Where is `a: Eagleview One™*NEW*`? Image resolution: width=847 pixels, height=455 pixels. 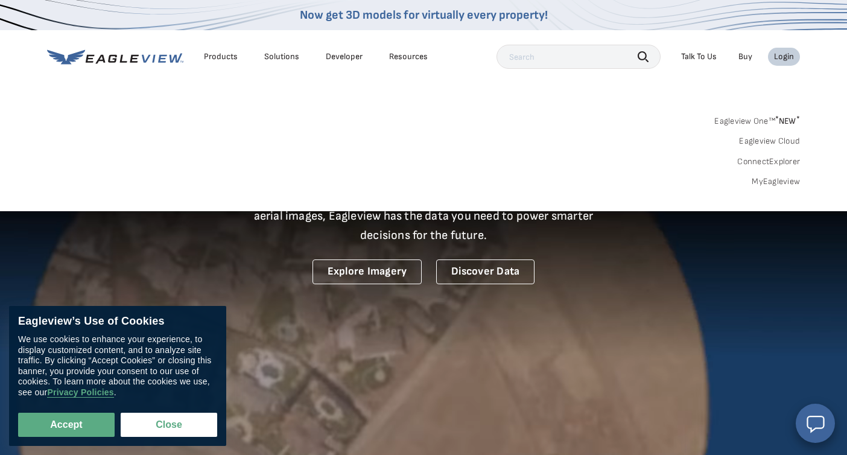 a: Eagleview One™*NEW* is located at coordinates (758, 119).